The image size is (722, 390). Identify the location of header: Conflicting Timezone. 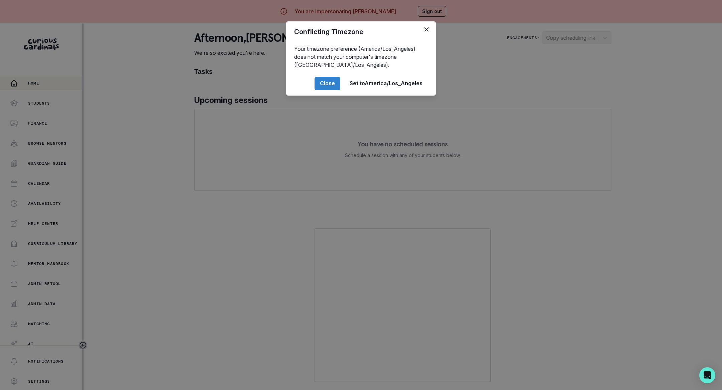
(361, 32).